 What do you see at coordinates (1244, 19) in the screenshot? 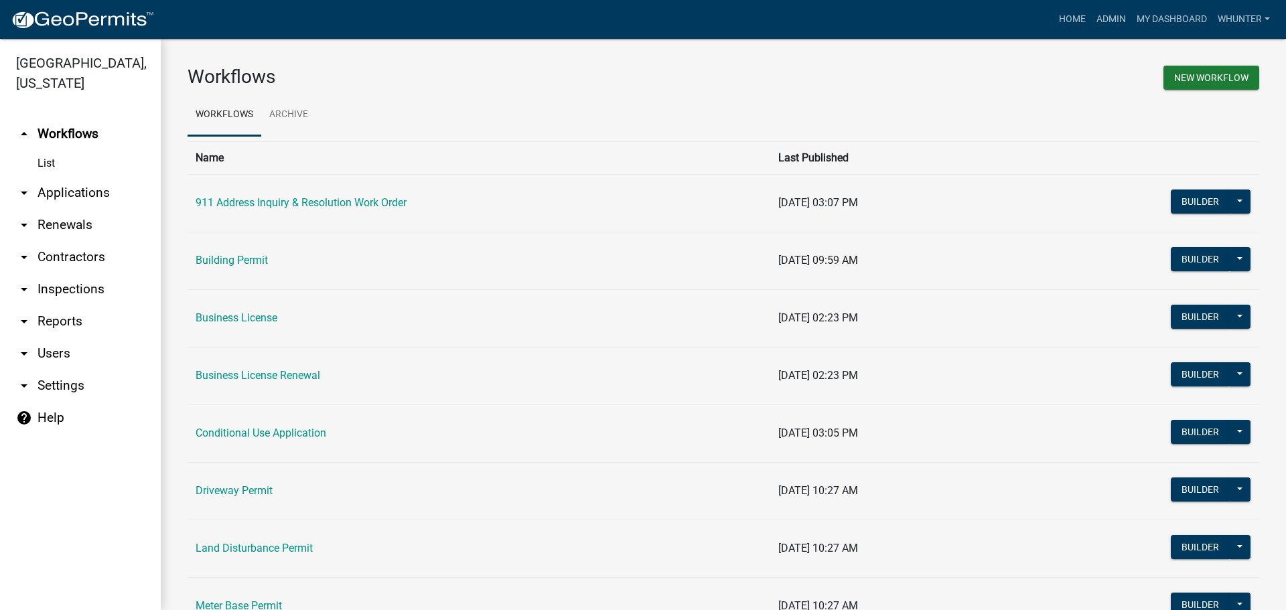
I see `a: whunter` at bounding box center [1244, 19].